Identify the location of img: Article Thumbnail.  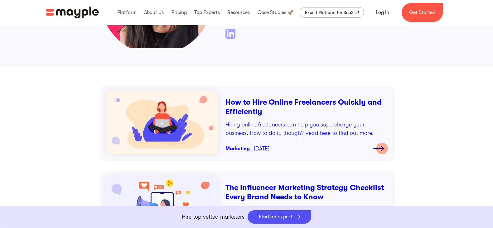
(162, 123).